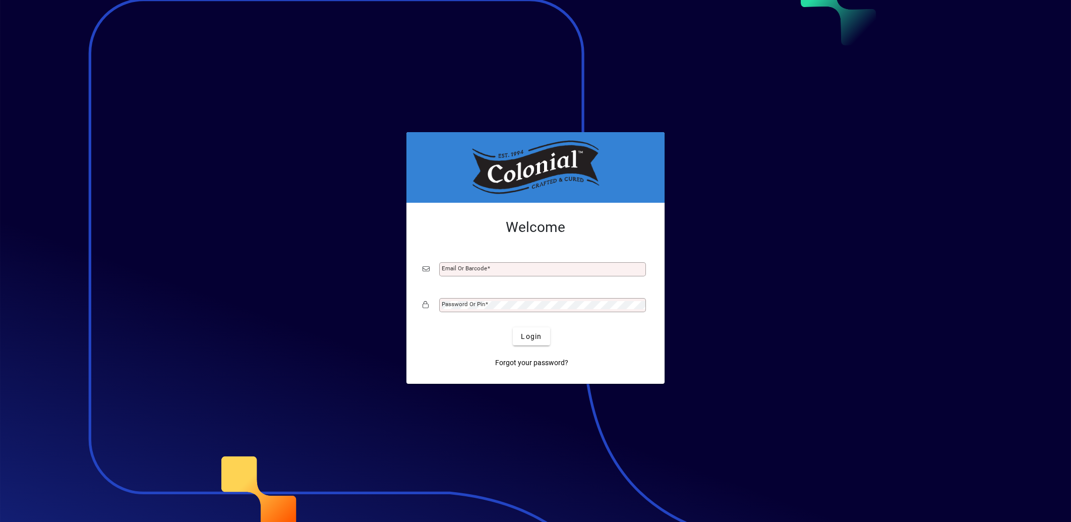 Image resolution: width=1071 pixels, height=522 pixels. I want to click on span: Forgot your password?, so click(531, 362).